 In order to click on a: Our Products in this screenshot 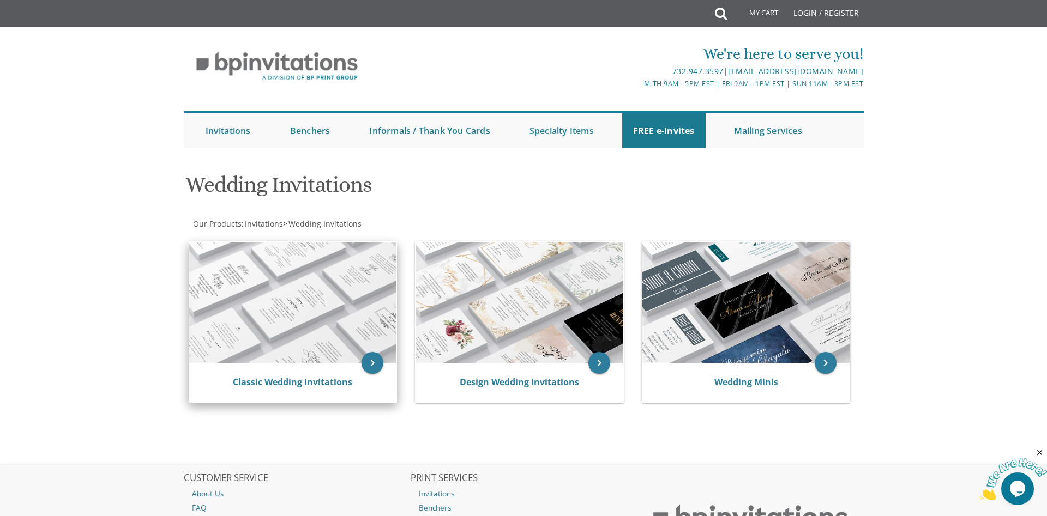, I will do `click(216, 223)`.